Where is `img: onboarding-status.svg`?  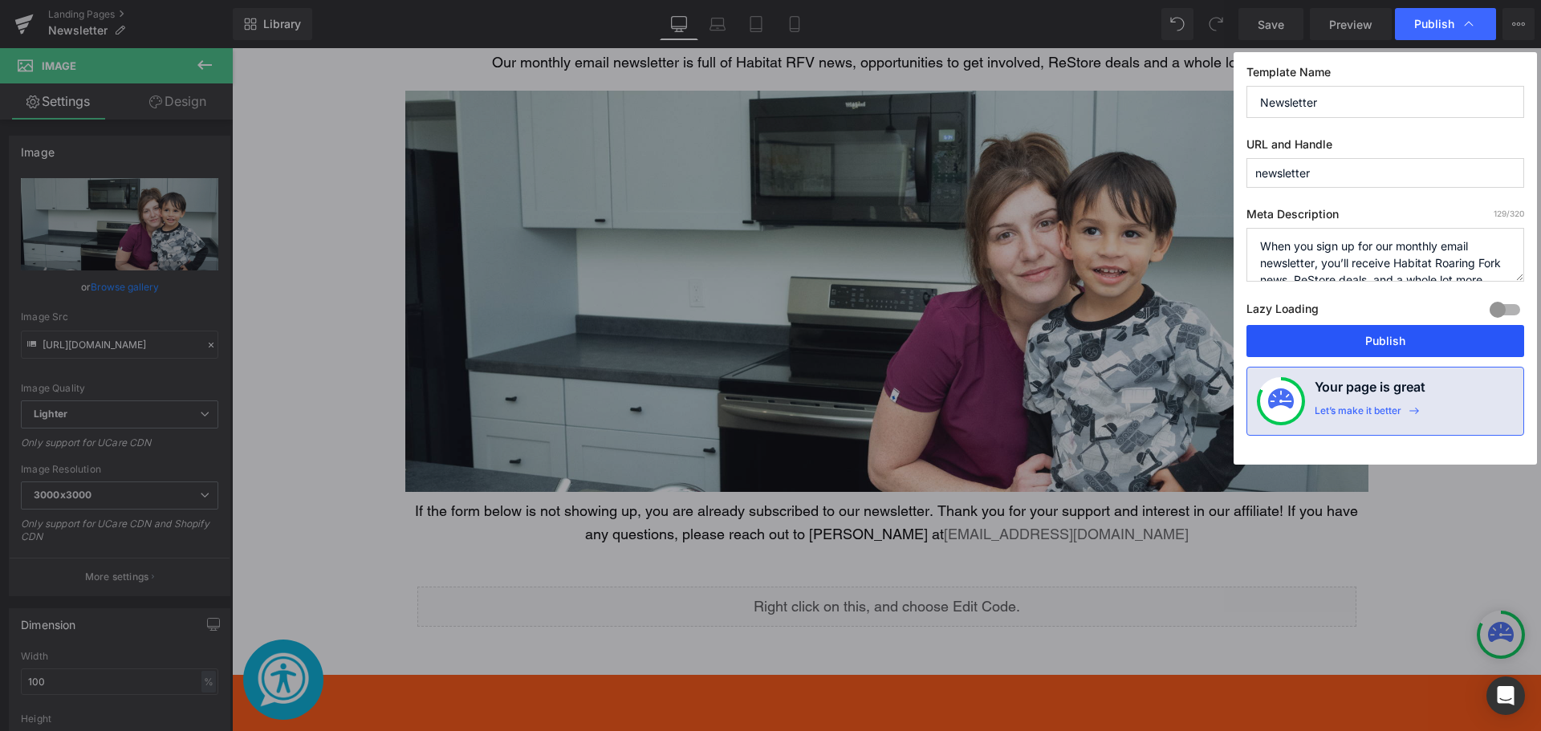
img: onboarding-status.svg is located at coordinates (1281, 401).